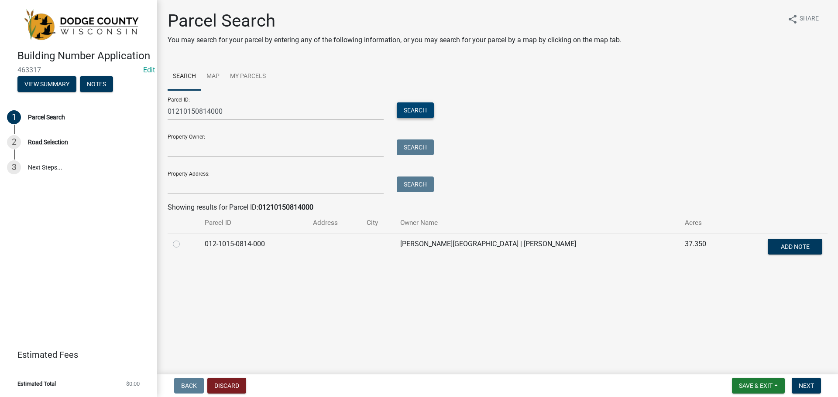 This screenshot has width=838, height=397. Describe the element at coordinates (96, 85) in the screenshot. I see `wm-modal-confirm: Notes` at that location.